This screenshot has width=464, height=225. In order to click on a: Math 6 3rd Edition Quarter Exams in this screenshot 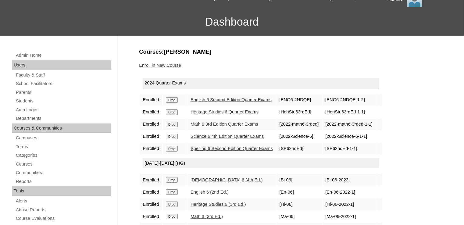, I will do `click(224, 124)`.